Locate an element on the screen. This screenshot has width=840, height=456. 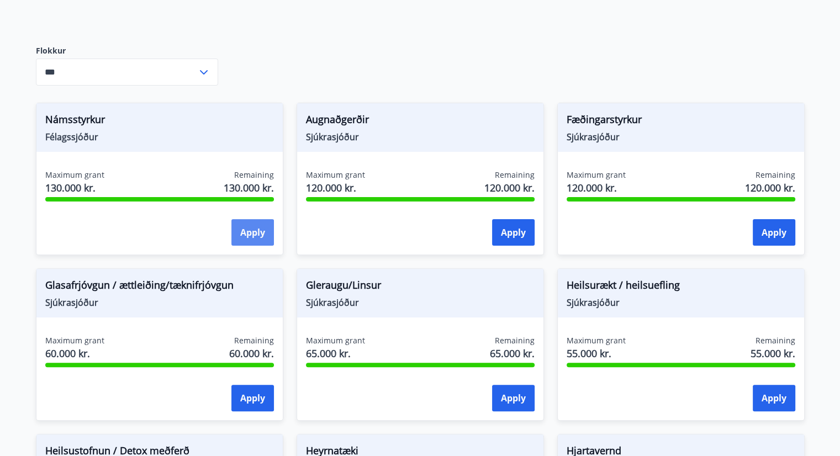
span: Félagssjóður is located at coordinates (160, 137).